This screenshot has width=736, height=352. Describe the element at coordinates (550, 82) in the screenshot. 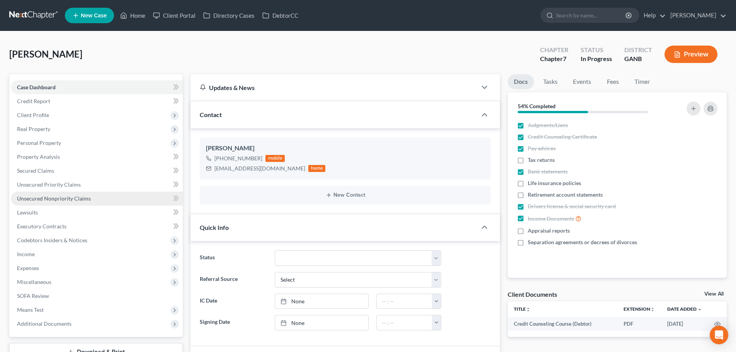

I see `a: Tasks` at that location.